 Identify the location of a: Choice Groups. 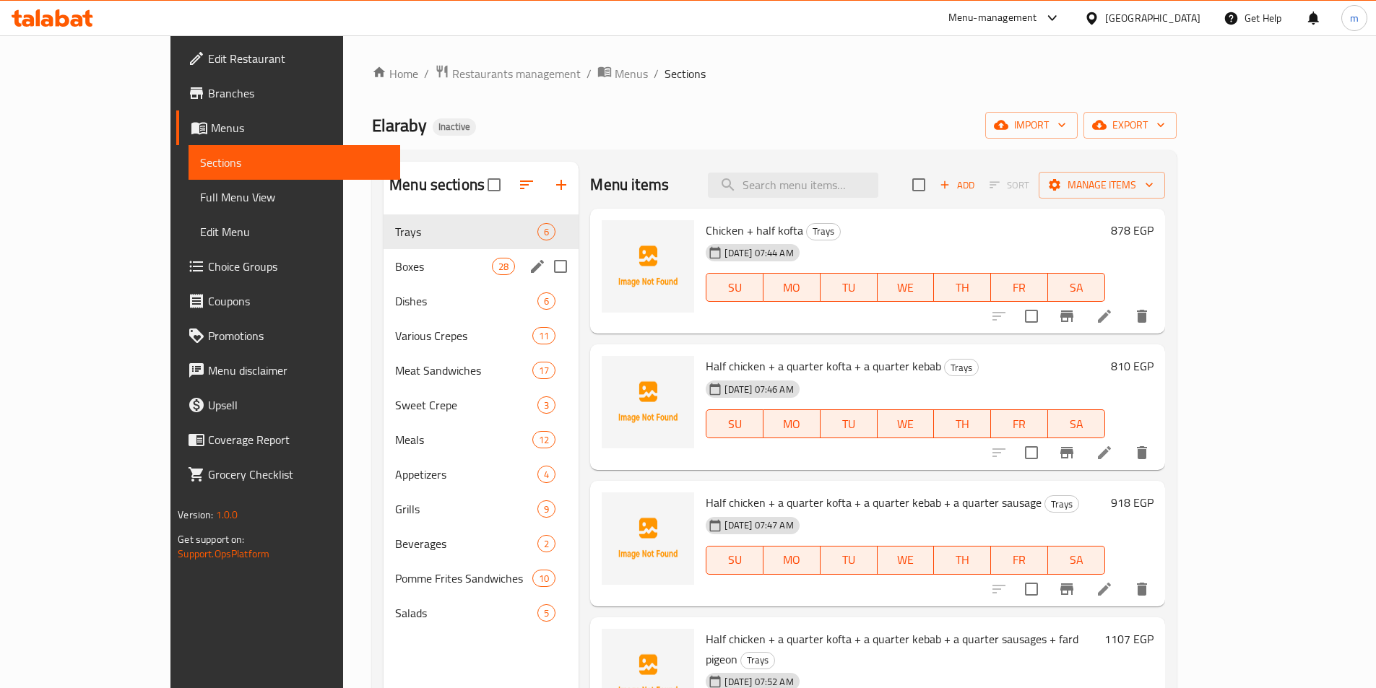
(288, 267).